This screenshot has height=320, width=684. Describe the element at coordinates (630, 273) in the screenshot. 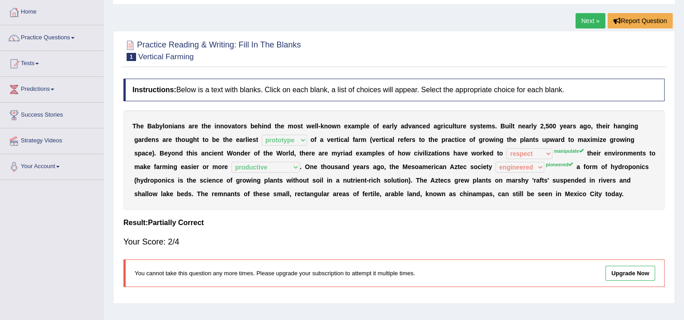

I see `a: Upgrade Now` at that location.